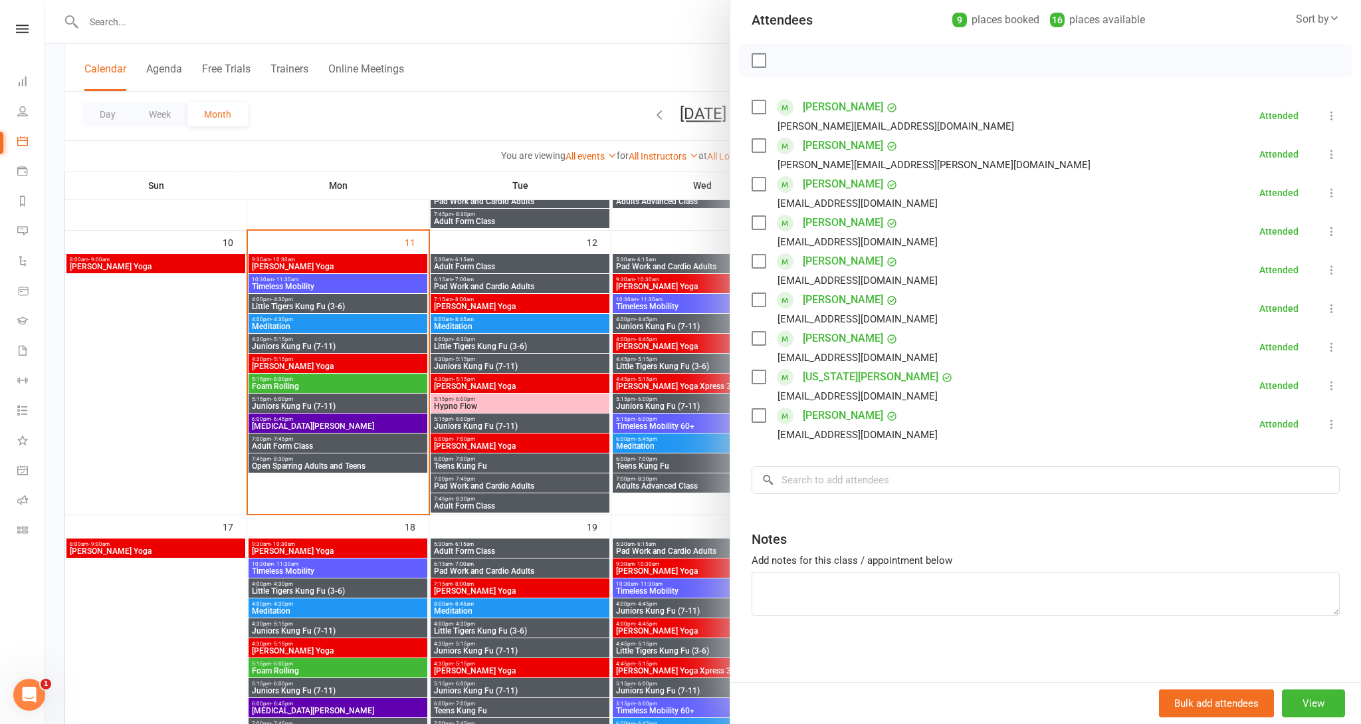 This screenshot has width=1361, height=724. I want to click on div: Add notes for this class / appointment below, so click(1045, 560).